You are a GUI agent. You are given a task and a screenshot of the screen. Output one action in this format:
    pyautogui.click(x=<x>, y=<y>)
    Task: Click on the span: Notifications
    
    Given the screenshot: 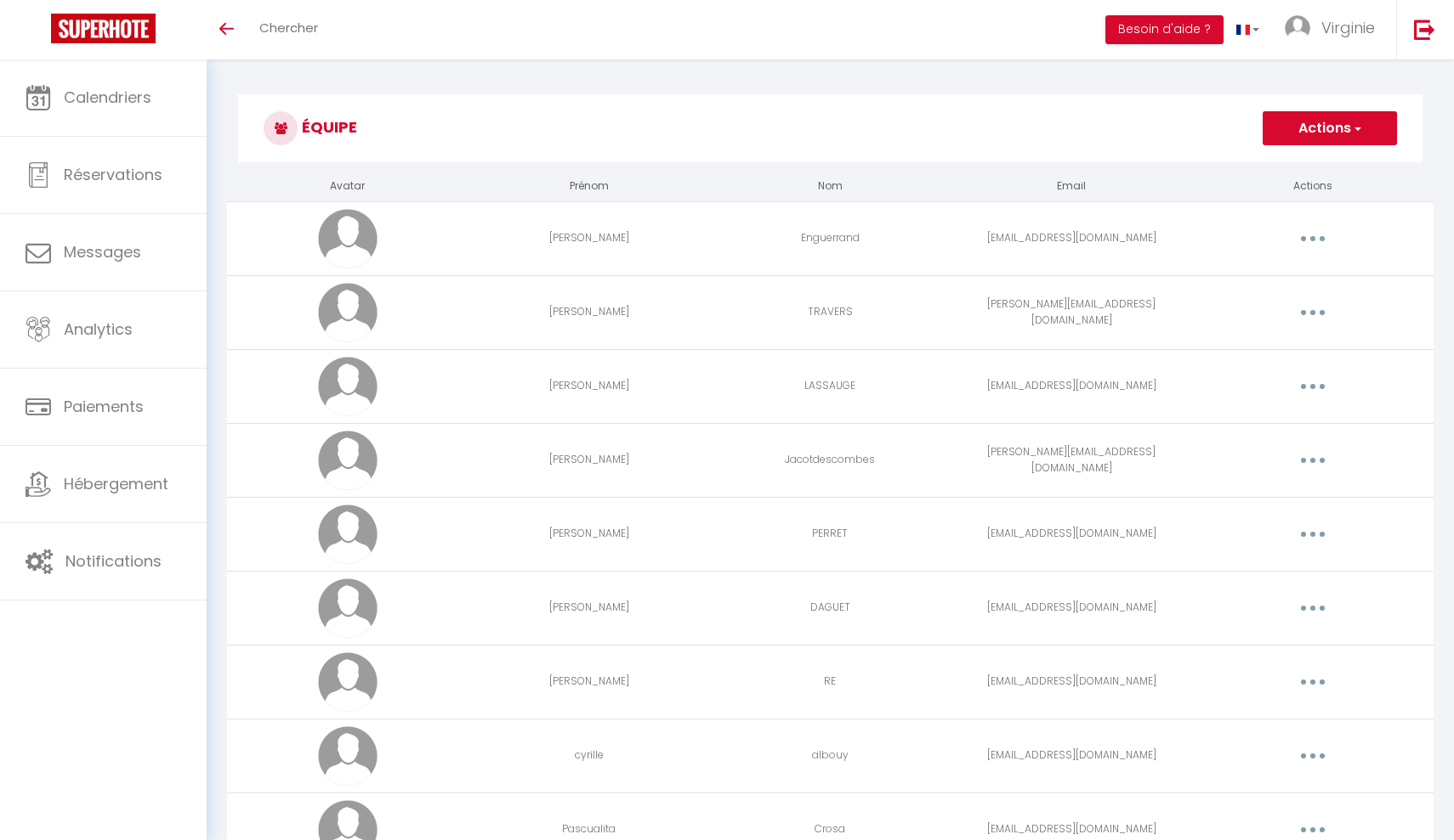 What is the action you would take?
    pyautogui.click(x=113, y=561)
    